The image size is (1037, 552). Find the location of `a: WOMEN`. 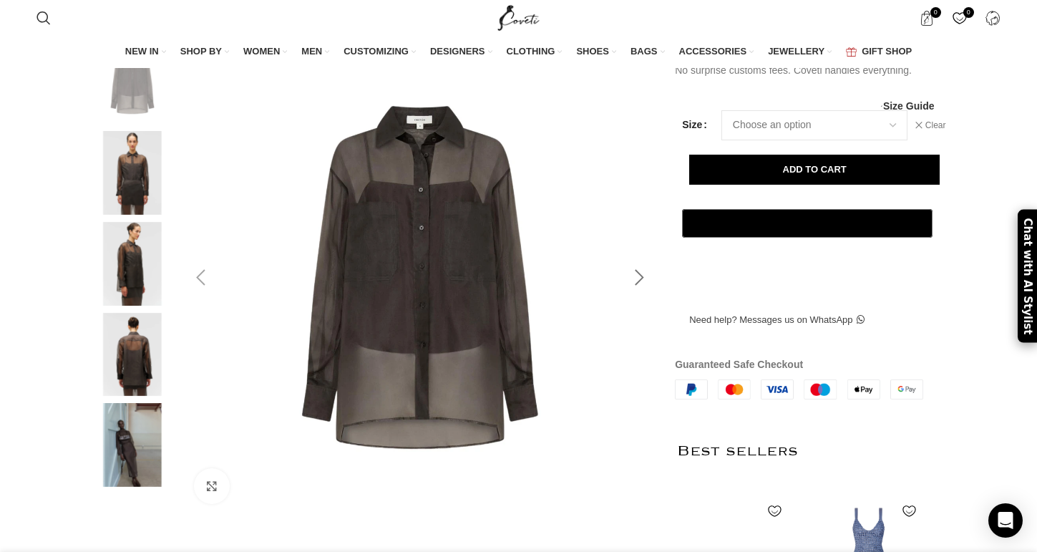

a: WOMEN is located at coordinates (265, 52).